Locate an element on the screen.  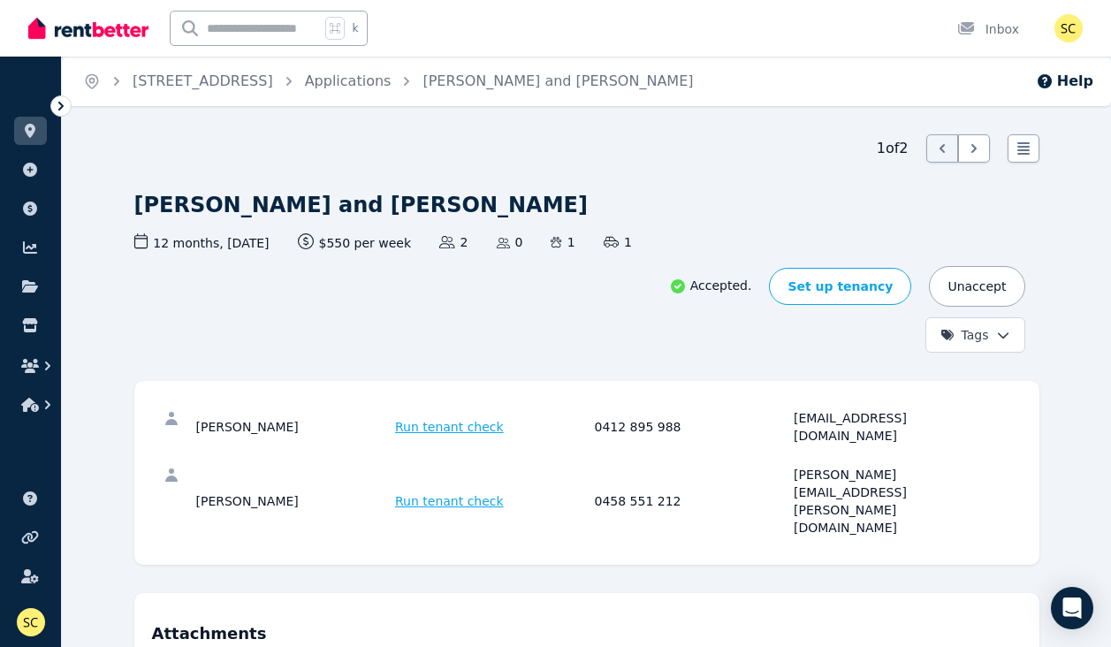
img: RentBetter is located at coordinates (88, 28).